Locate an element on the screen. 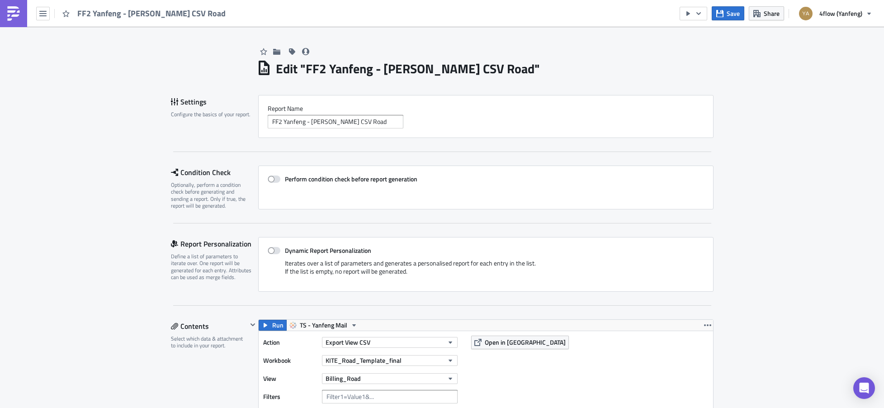 Image resolution: width=884 pixels, height=408 pixels. span: TS - Yanfeng Mail is located at coordinates (323, 325).